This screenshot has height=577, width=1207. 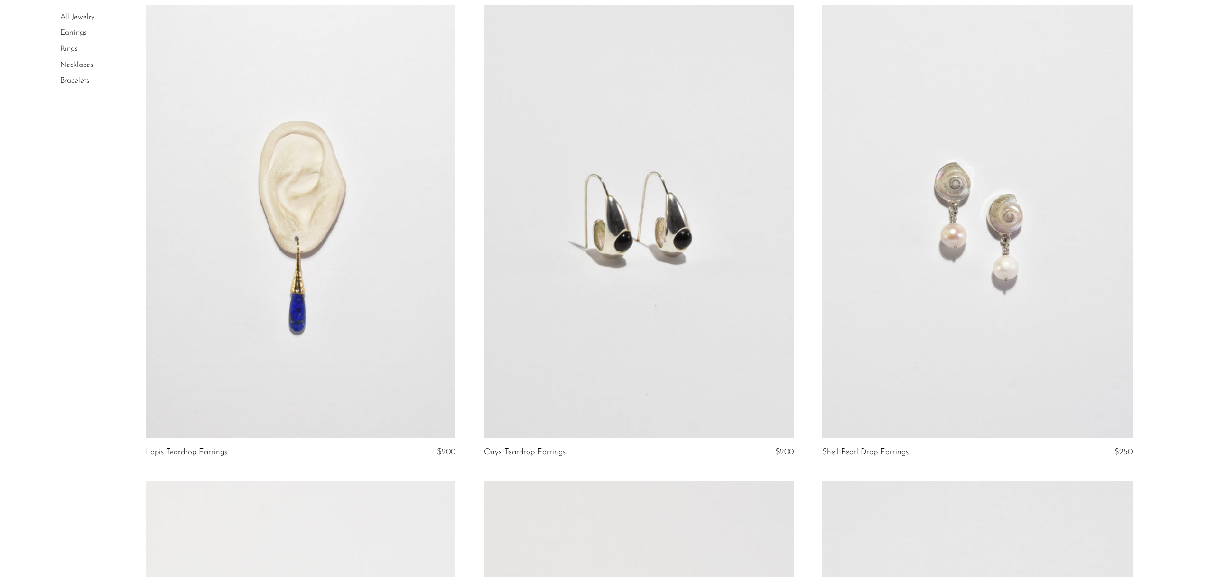 I want to click on a: All Jewelry, so click(x=77, y=17).